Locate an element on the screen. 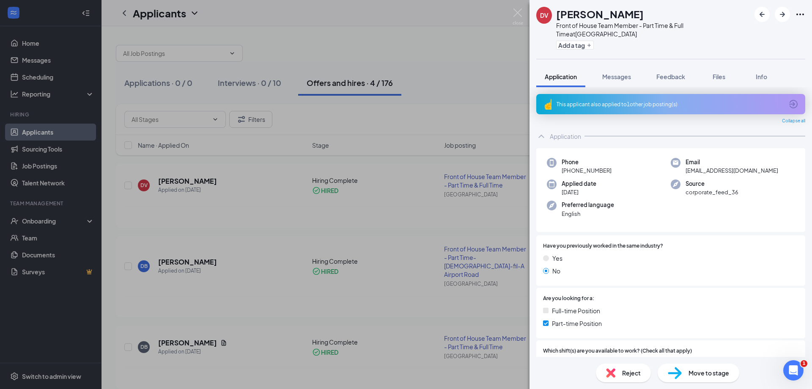 The height and width of the screenshot is (389, 812). span: Have you previously worked in the same industry? is located at coordinates (603, 246).